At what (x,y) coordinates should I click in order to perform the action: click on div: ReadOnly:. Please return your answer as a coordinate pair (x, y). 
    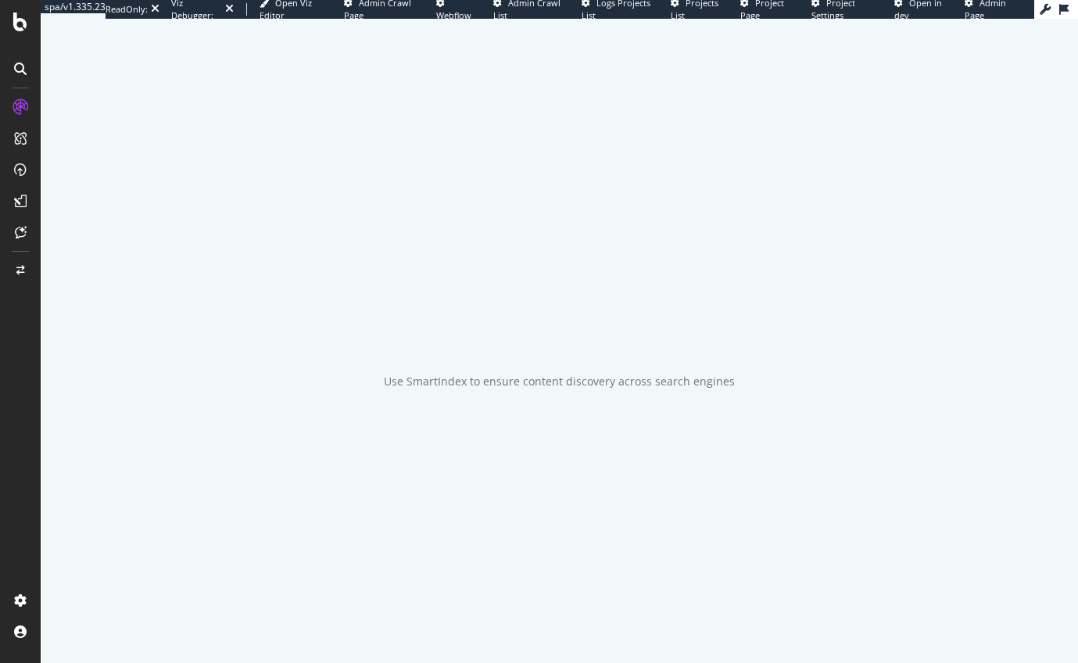
    Looking at the image, I should click on (127, 9).